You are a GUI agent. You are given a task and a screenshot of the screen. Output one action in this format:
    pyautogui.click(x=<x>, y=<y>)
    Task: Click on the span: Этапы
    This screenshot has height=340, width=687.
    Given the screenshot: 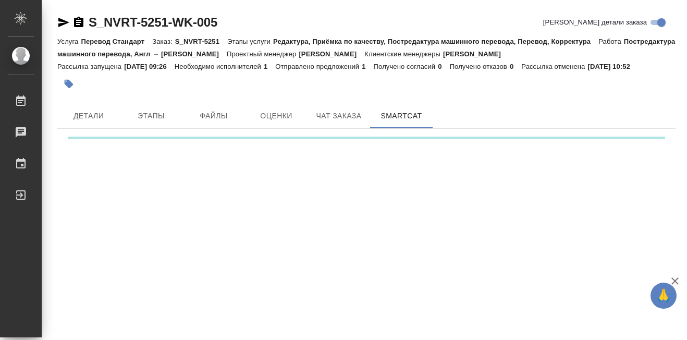 What is the action you would take?
    pyautogui.click(x=151, y=116)
    